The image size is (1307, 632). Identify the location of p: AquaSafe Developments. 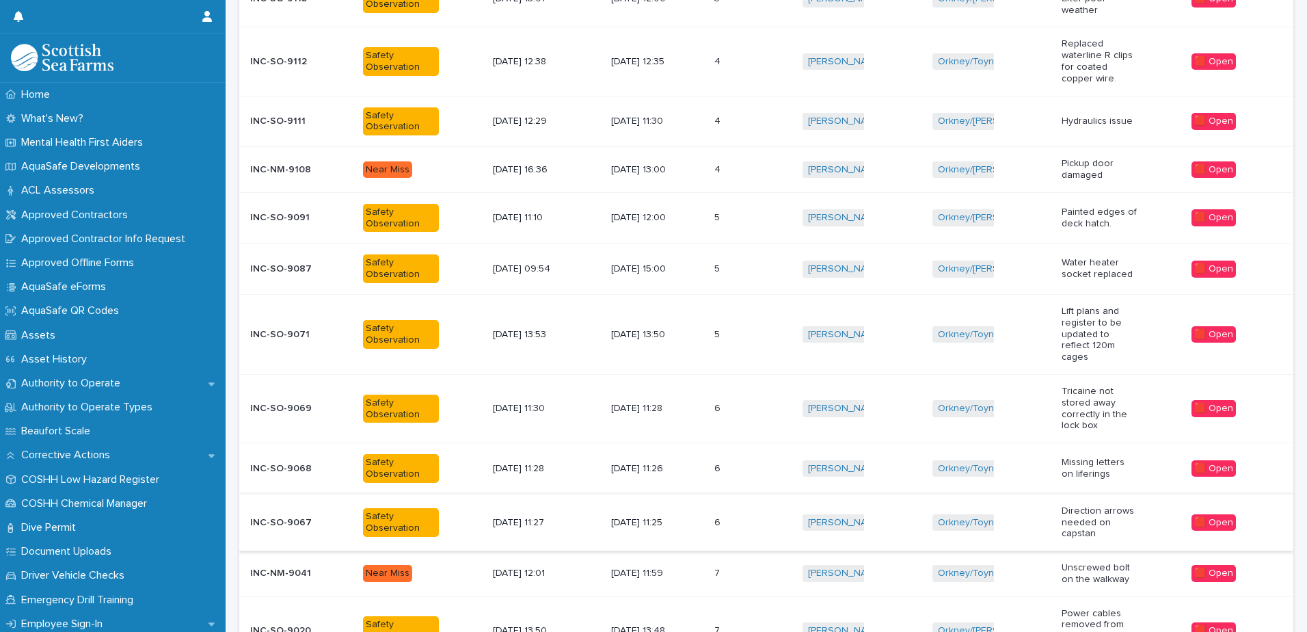
(83, 166).